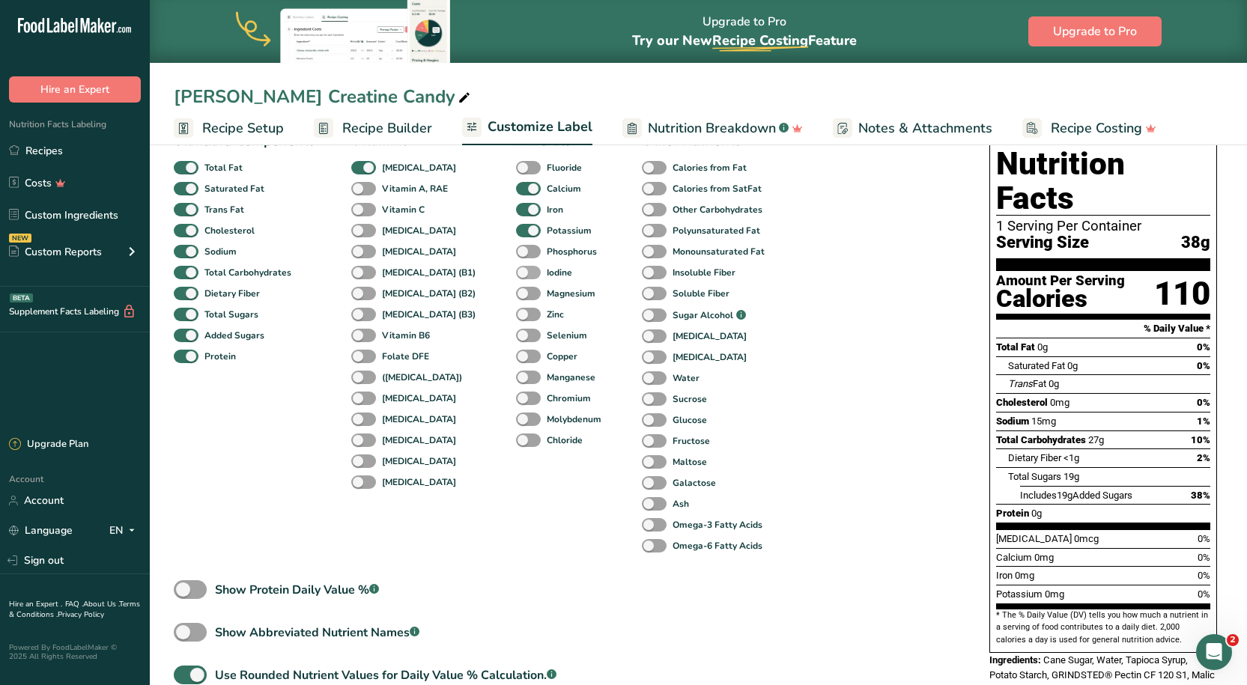 Image resolution: width=1247 pixels, height=685 pixels. I want to click on b: Chromium, so click(569, 399).